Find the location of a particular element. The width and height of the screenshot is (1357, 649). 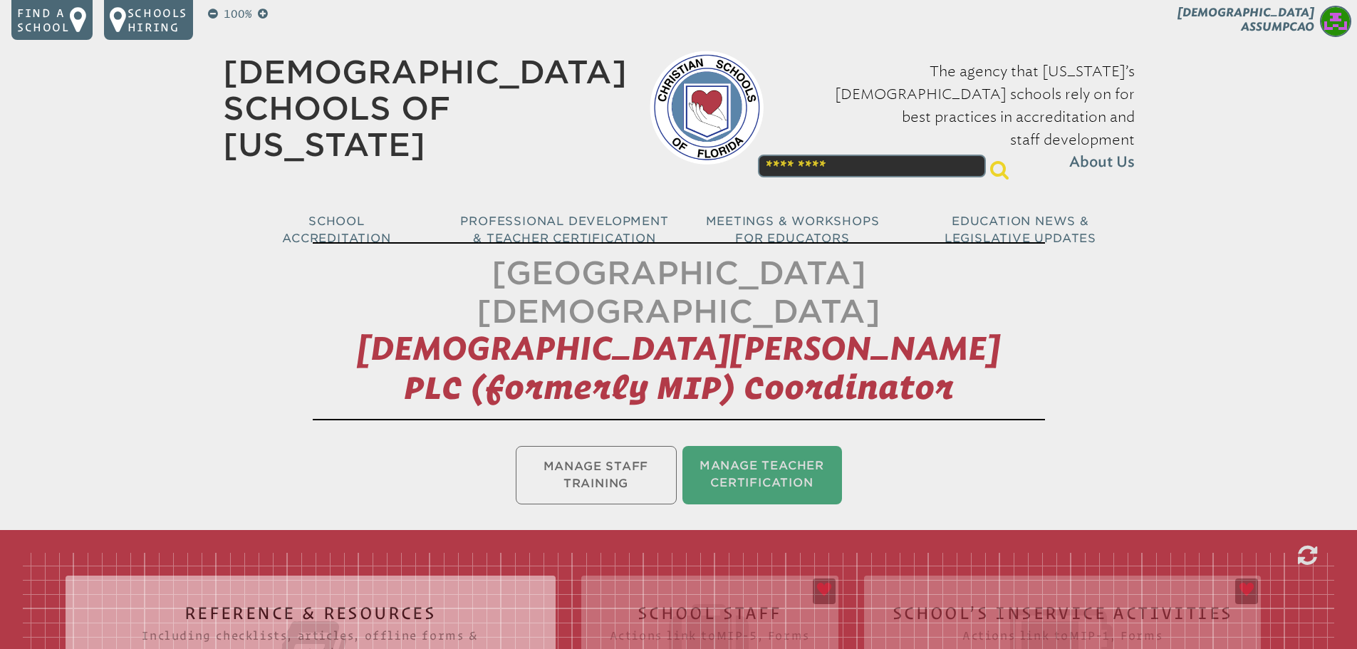

span: Meetings & Workshops for Educators is located at coordinates (793, 229).